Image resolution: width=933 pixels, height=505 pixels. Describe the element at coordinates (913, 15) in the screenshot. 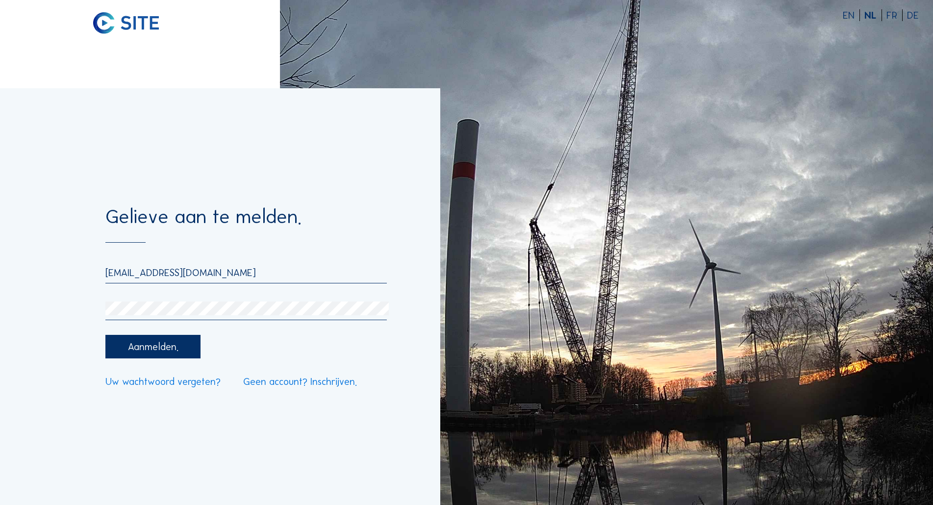

I see `div: DE` at that location.